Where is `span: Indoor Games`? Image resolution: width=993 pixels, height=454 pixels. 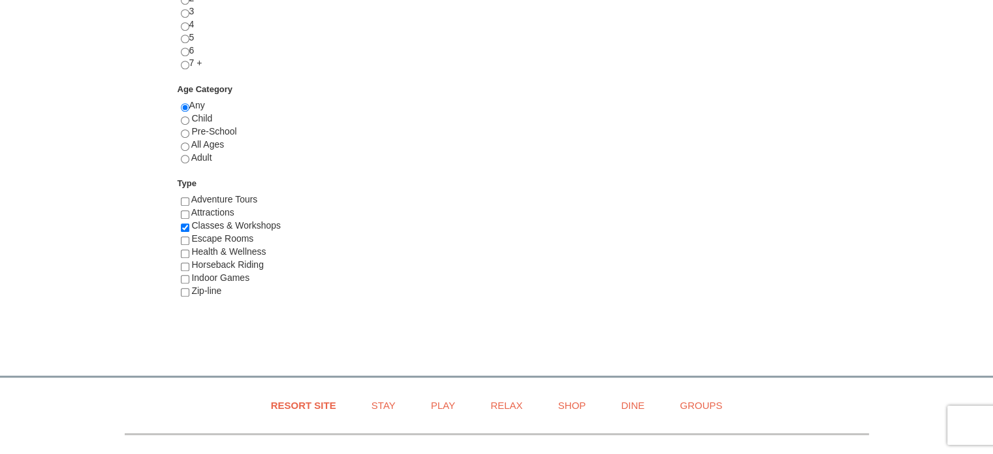
span: Indoor Games is located at coordinates (220, 277).